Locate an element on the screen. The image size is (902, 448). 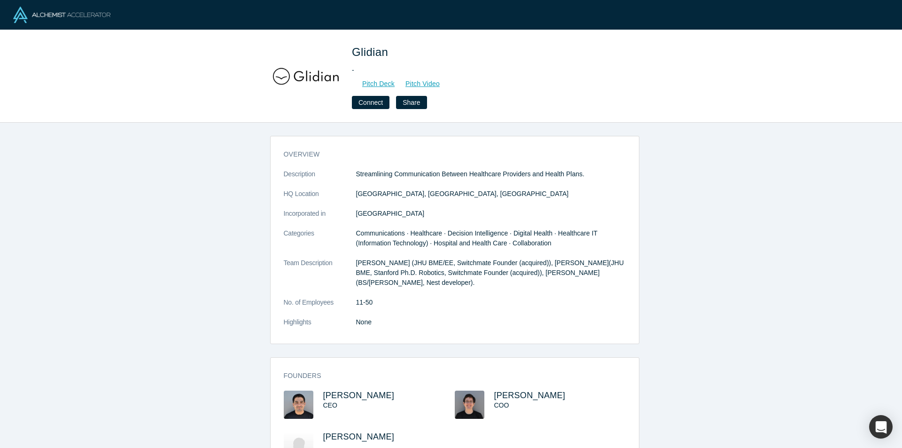
a: Pitch Deck is located at coordinates (374, 84).